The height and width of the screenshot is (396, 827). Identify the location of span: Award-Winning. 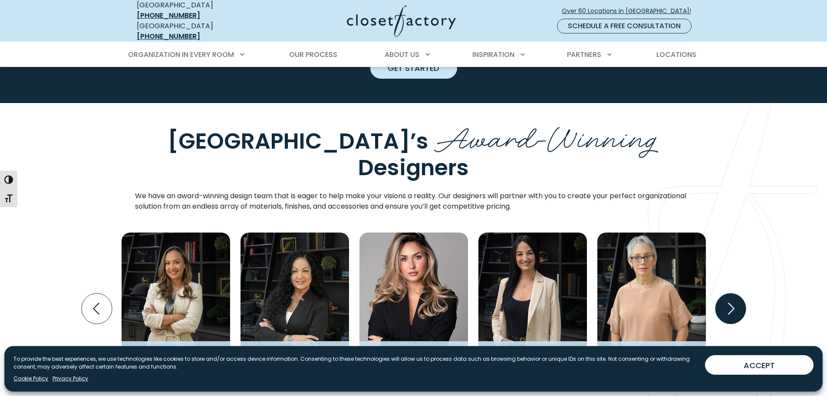
(547, 135).